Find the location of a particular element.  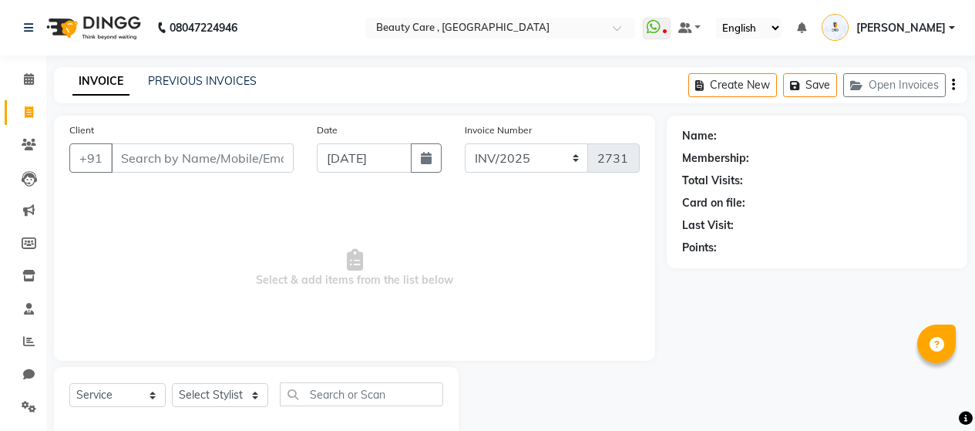

button: Create New is located at coordinates (732, 85).